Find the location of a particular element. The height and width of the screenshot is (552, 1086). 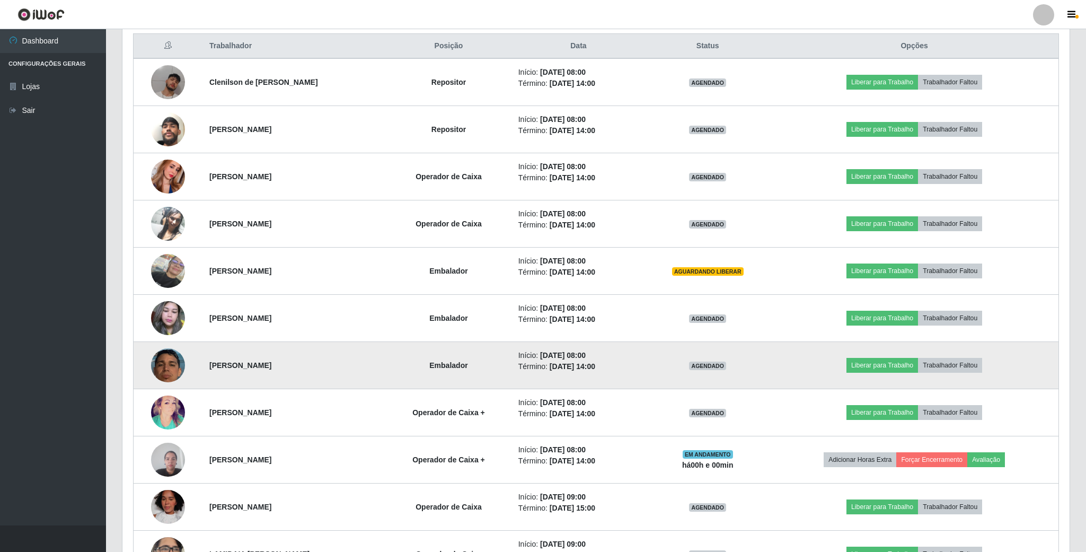

img: 1634907805222.jpeg is located at coordinates (168, 318).